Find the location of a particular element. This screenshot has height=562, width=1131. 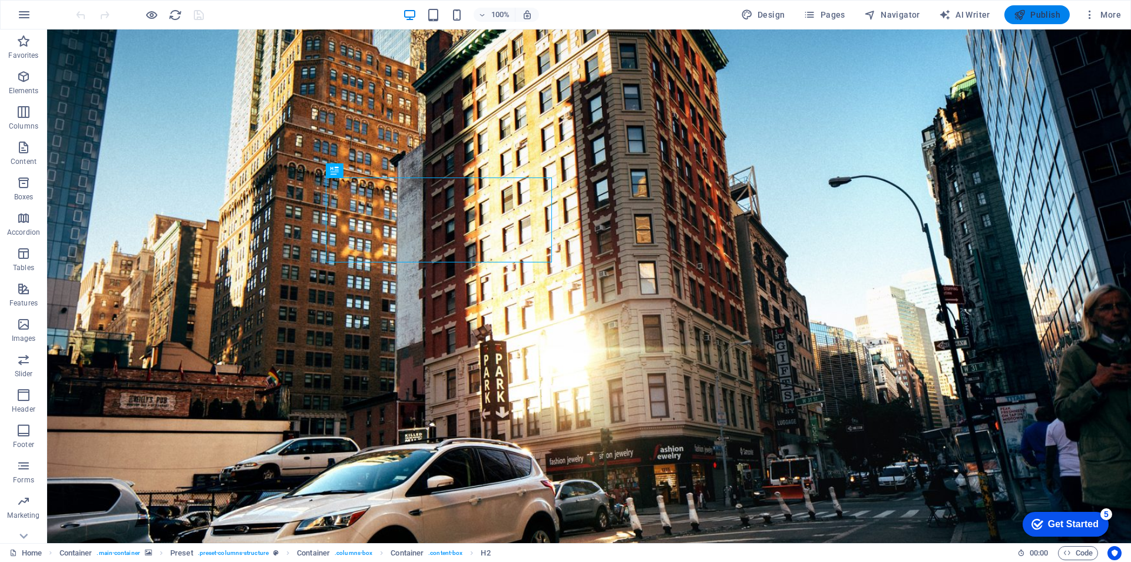

p: Accordion is located at coordinates (24, 232).